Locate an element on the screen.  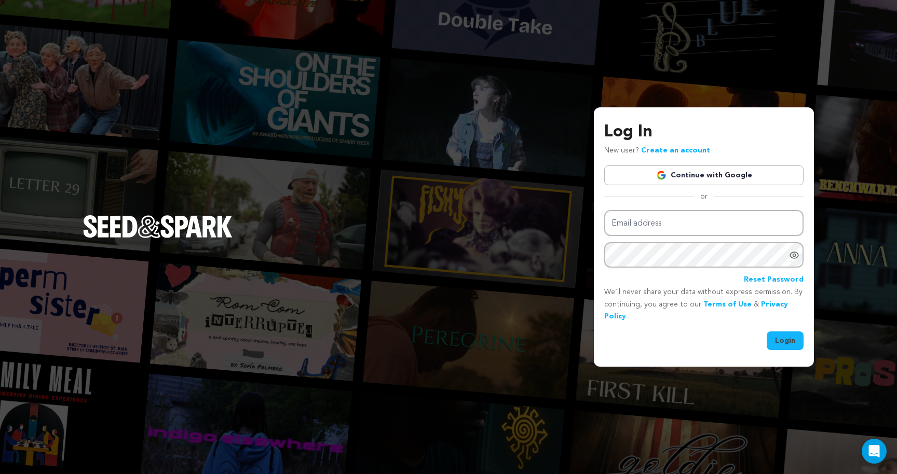
a: Show password as plain text. Warning: this will display your password on the screen. is located at coordinates (794, 255).